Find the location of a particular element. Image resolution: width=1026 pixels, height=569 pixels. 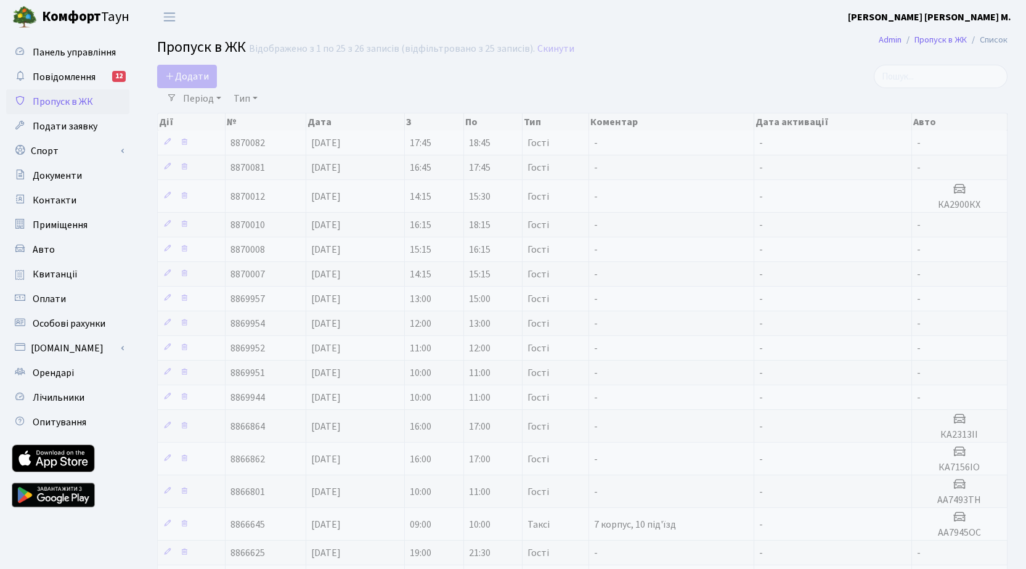

img: logo.png is located at coordinates (25, 17).